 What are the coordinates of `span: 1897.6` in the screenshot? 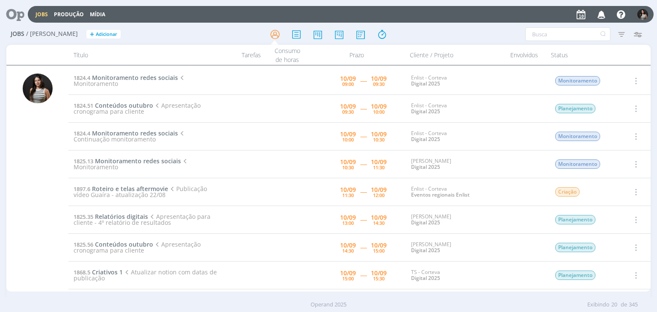 It's located at (82, 189).